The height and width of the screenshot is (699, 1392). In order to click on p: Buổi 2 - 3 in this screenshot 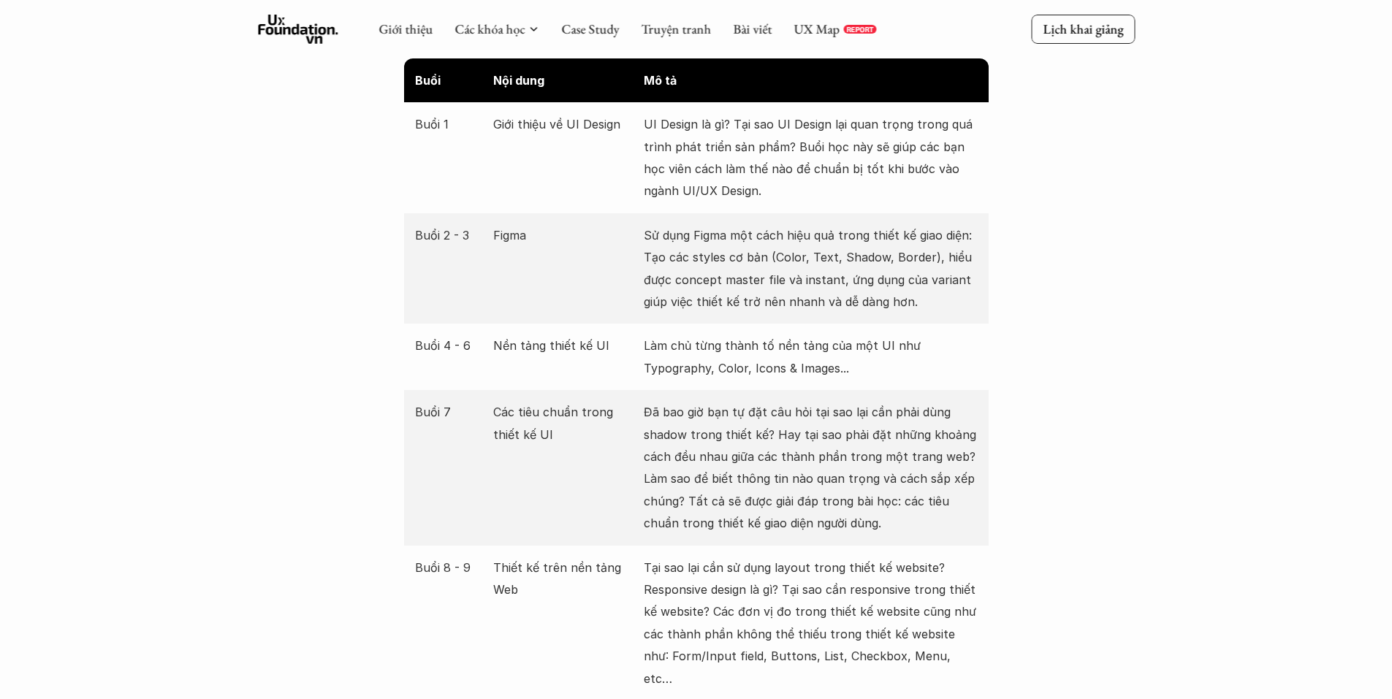, I will do `click(451, 235)`.